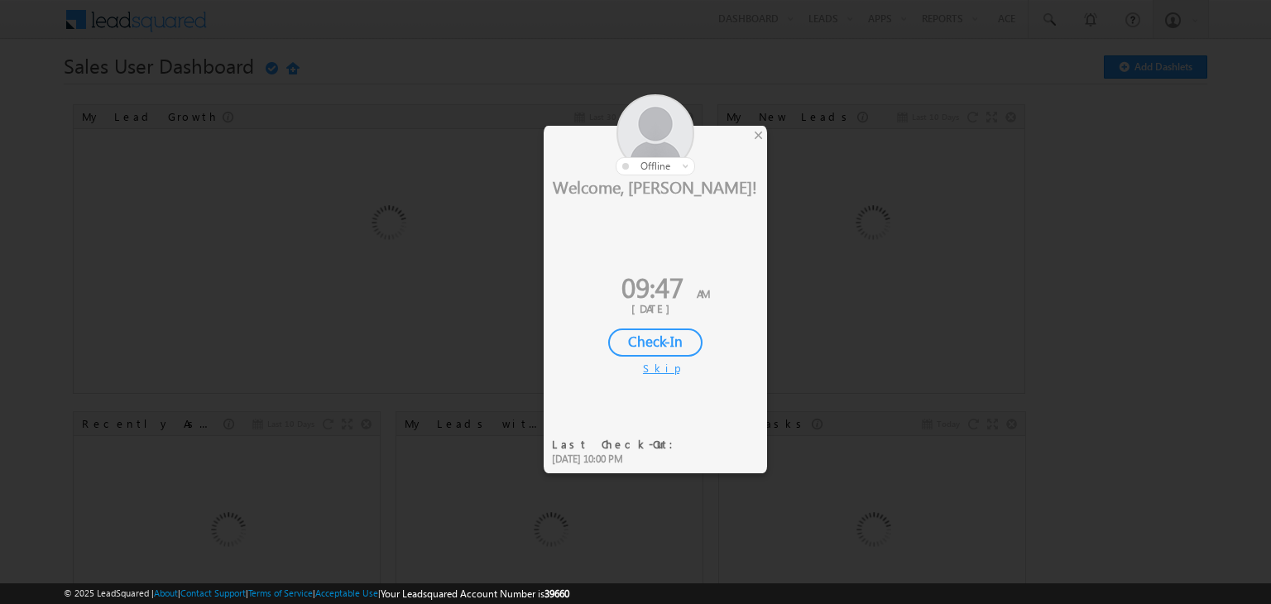  Describe the element at coordinates (703, 293) in the screenshot. I see `span: AM` at that location.